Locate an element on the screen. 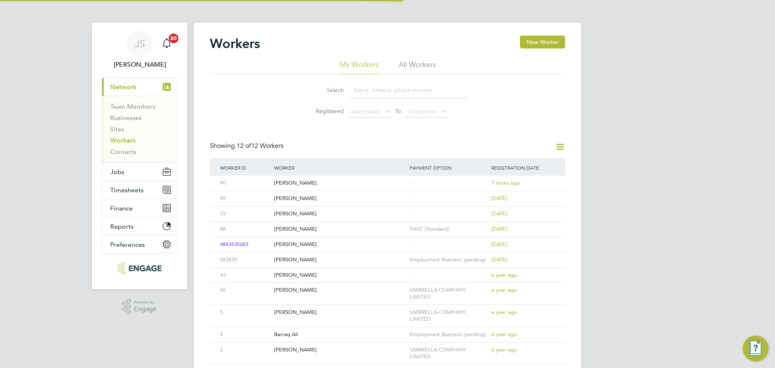  span: 12 Workers is located at coordinates (260, 146).